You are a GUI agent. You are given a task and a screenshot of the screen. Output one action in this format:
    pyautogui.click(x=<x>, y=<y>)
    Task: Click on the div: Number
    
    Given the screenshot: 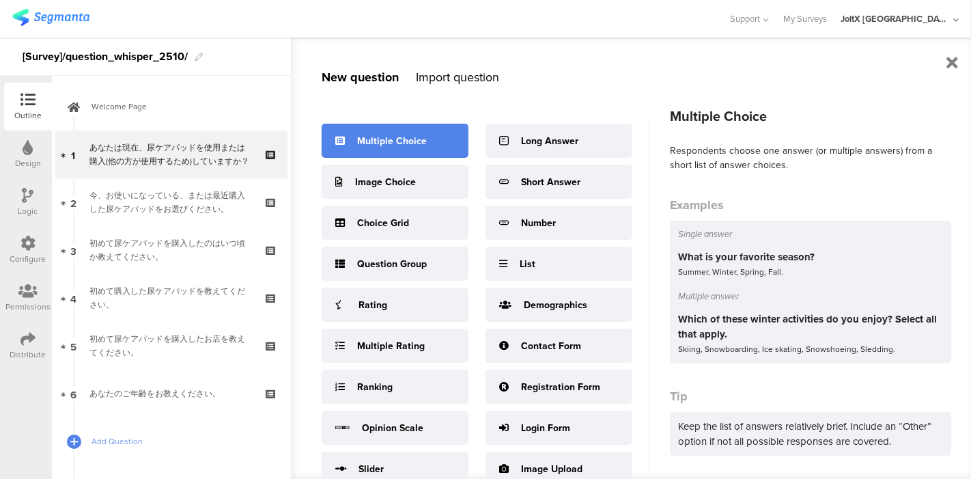 What is the action you would take?
    pyautogui.click(x=538, y=223)
    